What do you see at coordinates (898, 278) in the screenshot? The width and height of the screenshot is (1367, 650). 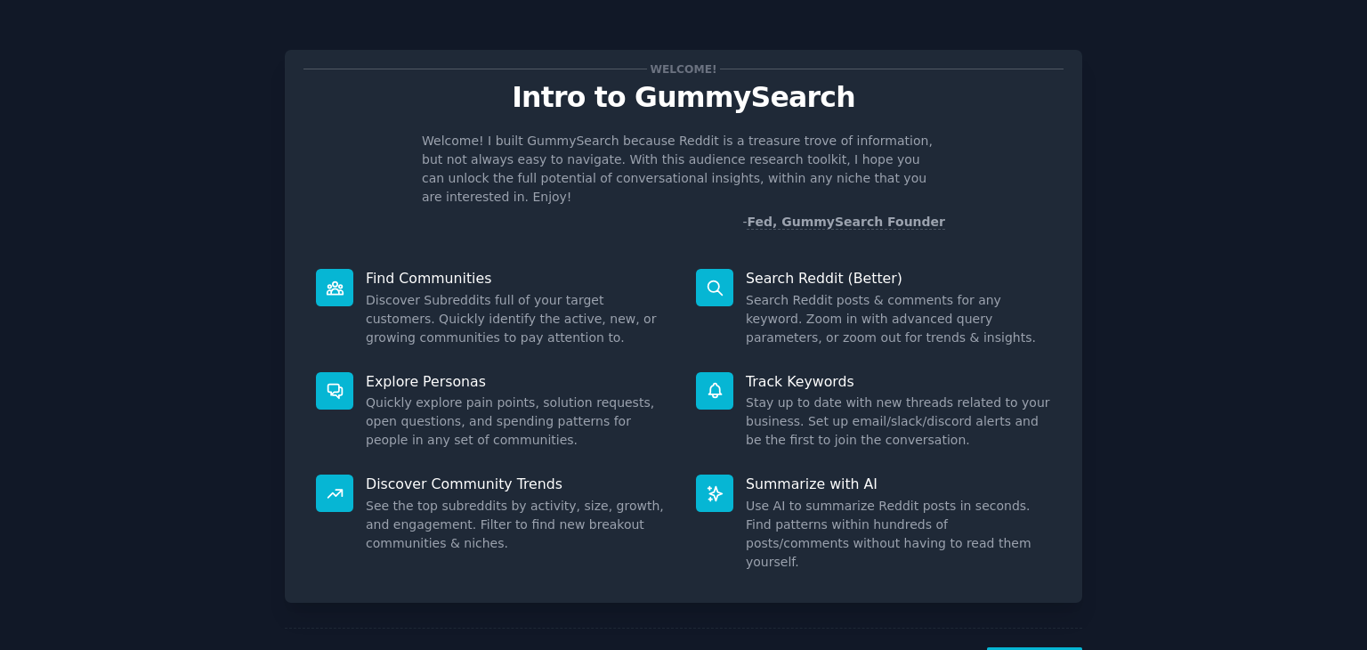 I see `p: Search Reddit (Better)` at bounding box center [898, 278].